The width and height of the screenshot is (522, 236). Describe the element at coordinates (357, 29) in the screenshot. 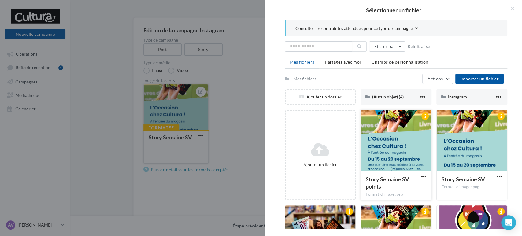

I see `button: Consulter les contraintes attendues pour ce type de campagne` at that location.